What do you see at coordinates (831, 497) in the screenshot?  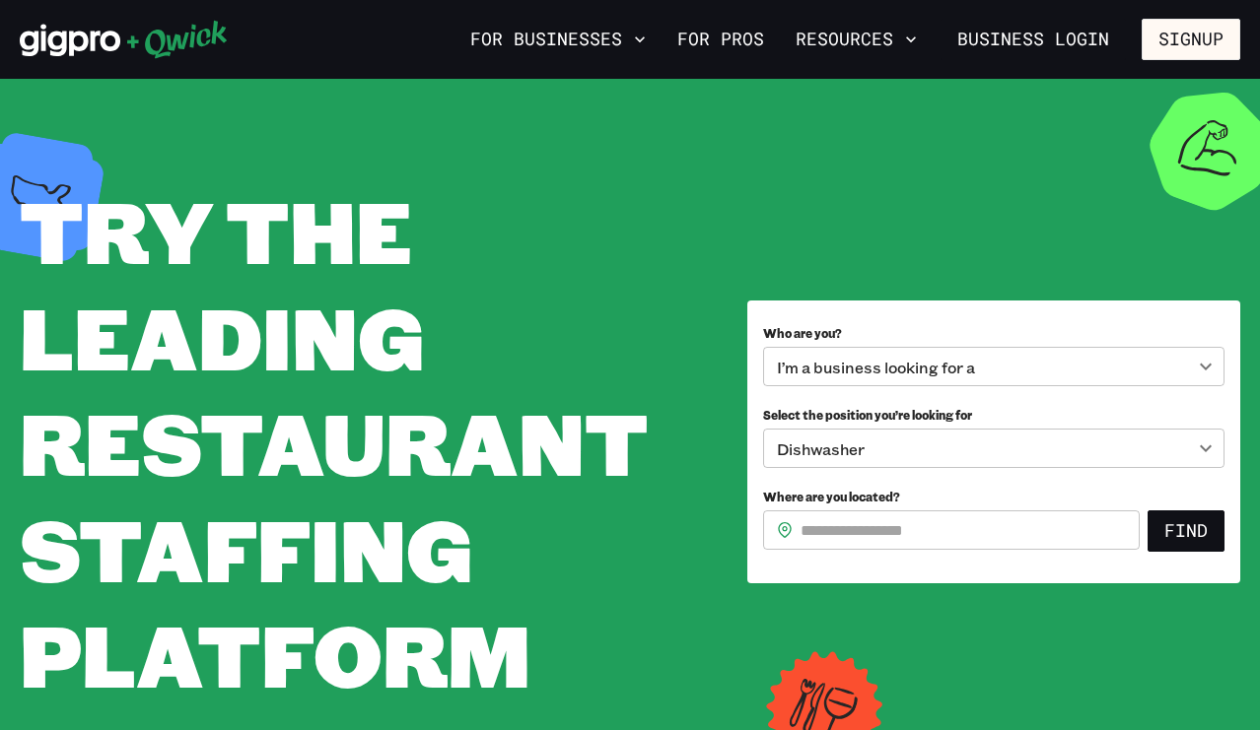 I see `span: Where are you located?` at bounding box center [831, 497].